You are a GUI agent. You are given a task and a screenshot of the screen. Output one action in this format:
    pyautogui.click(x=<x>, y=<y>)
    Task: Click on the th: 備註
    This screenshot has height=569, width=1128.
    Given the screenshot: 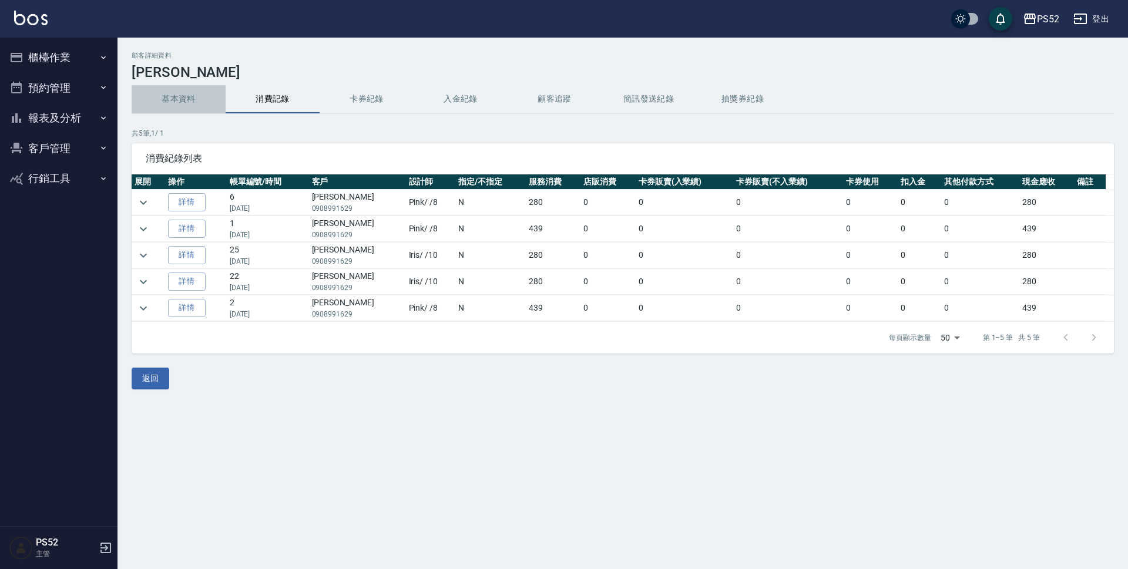 What is the action you would take?
    pyautogui.click(x=1090, y=182)
    